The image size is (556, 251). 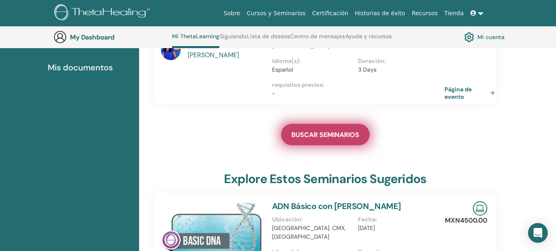 What do you see at coordinates (276, 13) in the screenshot?
I see `a: Cursos y Seminarios` at bounding box center [276, 13].